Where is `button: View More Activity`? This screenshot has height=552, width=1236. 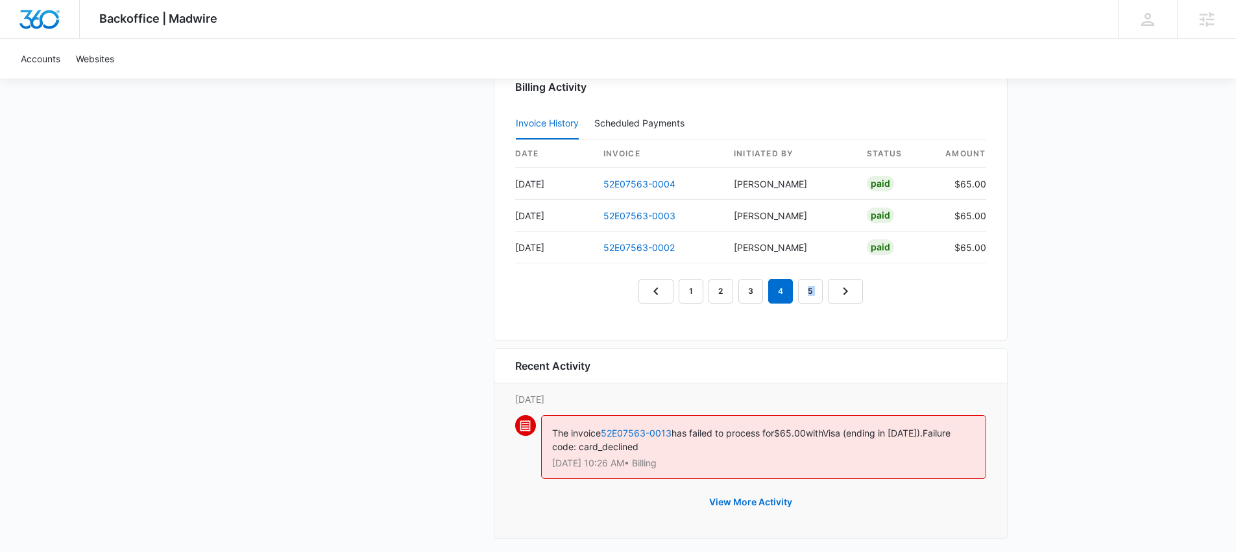
button: View More Activity is located at coordinates (751, 502).